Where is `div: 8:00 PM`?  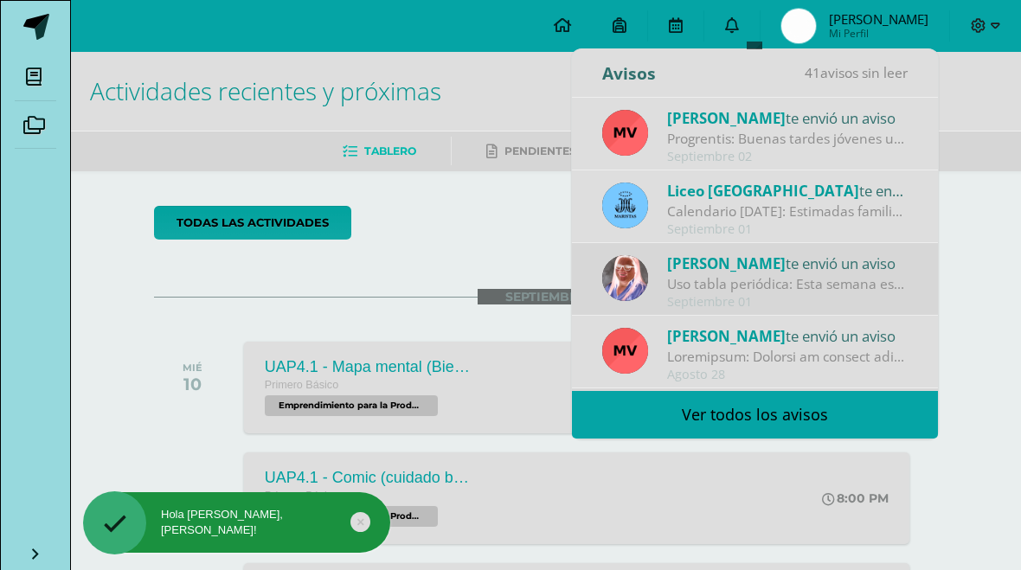
div: 8:00 PM is located at coordinates (854, 498).